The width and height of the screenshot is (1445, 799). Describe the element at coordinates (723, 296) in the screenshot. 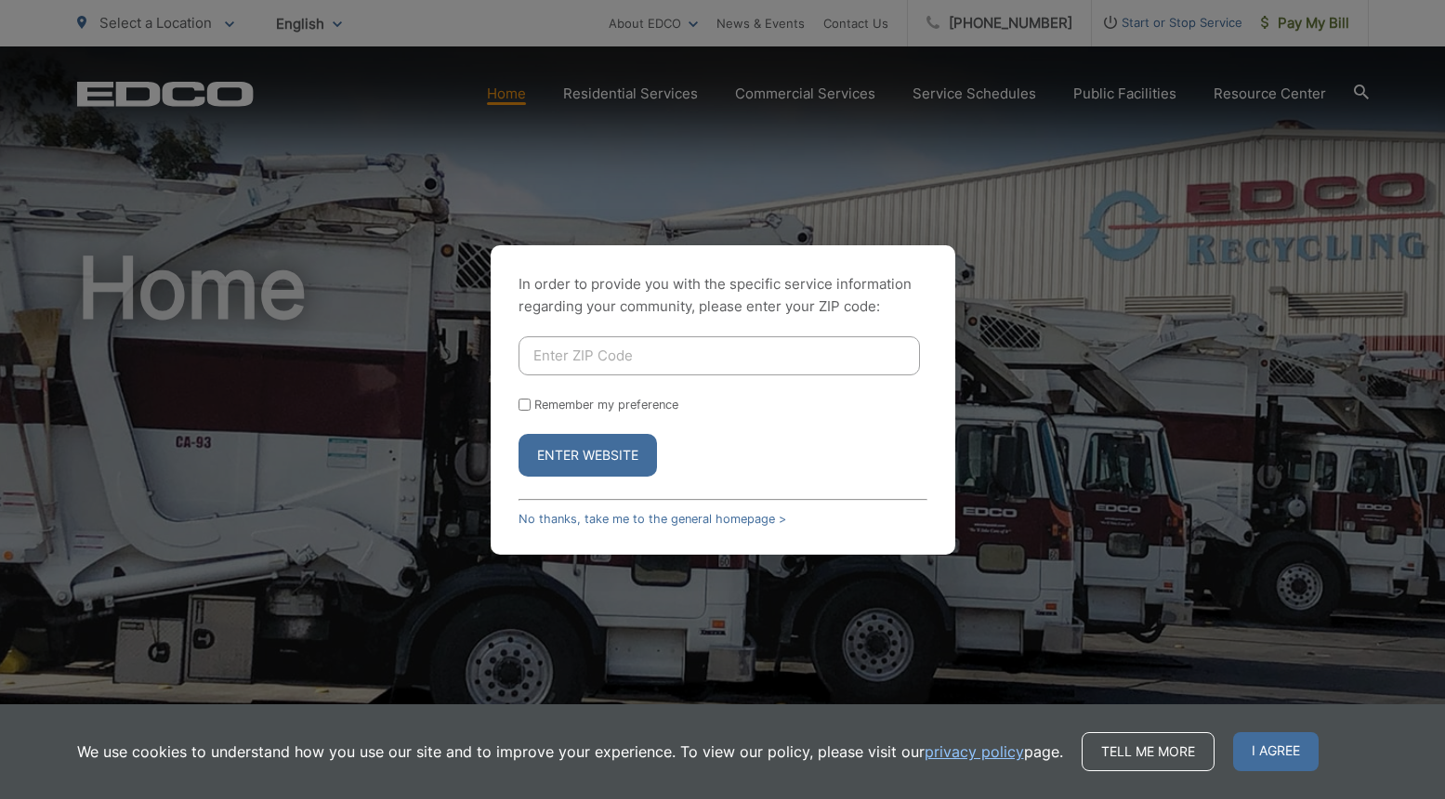

I see `p: In order to provide you with the specific service information regarding your community, please en...` at that location.